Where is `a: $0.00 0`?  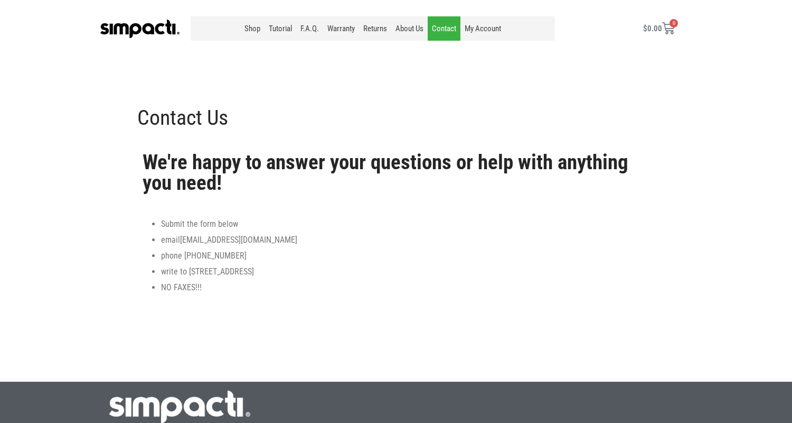 a: $0.00 0 is located at coordinates (659, 29).